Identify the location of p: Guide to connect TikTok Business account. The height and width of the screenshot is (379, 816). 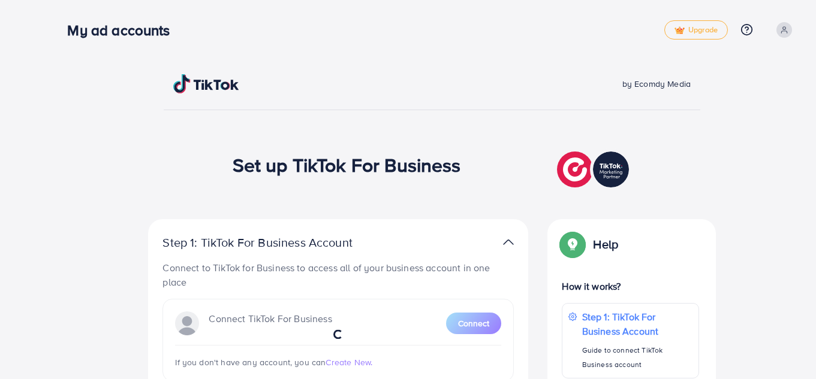
(637, 358).